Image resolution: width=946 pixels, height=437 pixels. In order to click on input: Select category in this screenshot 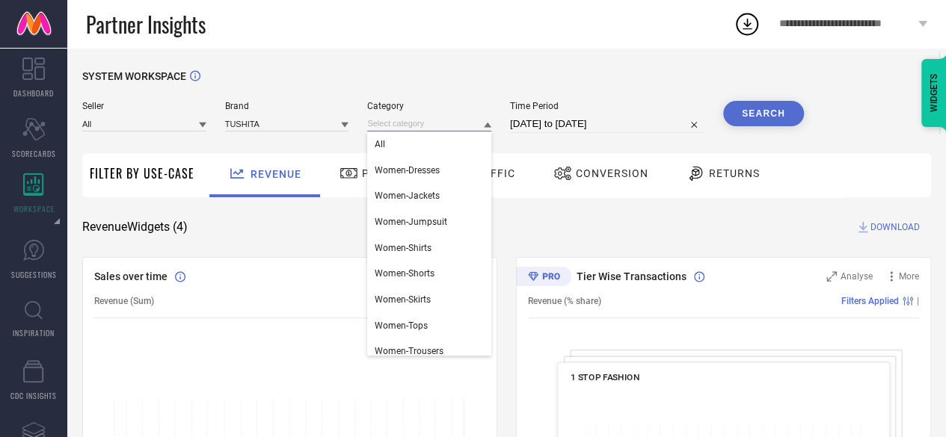, I will do `click(429, 123)`.